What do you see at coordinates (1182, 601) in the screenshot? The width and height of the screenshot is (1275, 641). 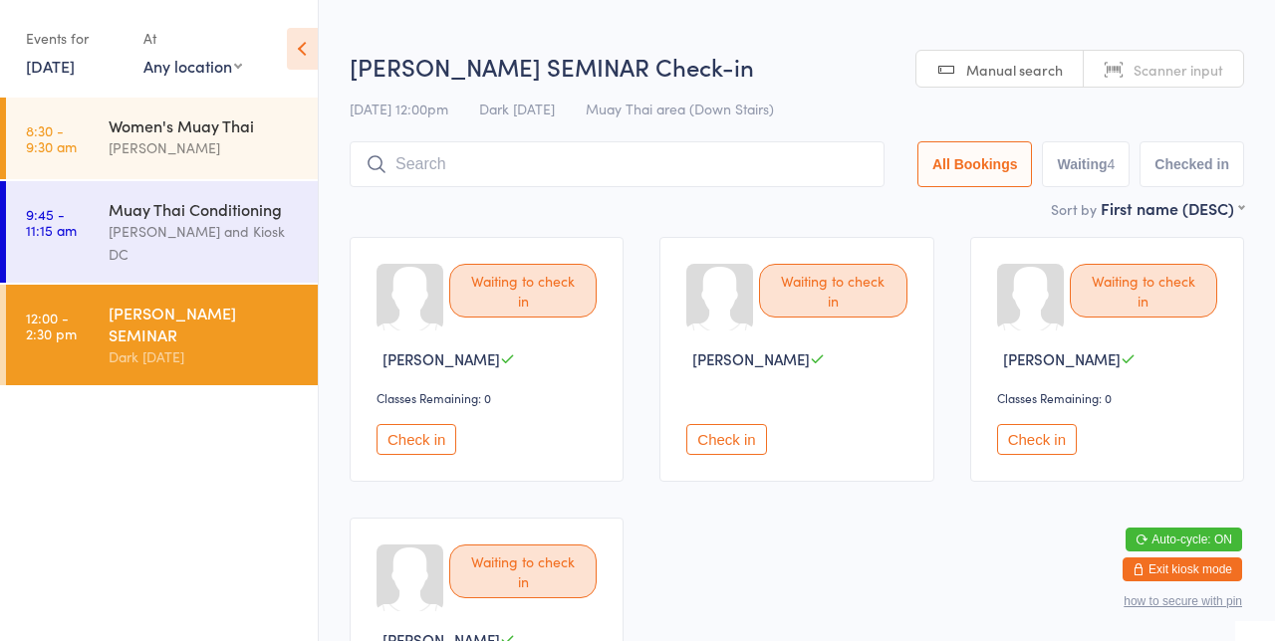 I see `button: how to secure with pin` at bounding box center [1182, 601].